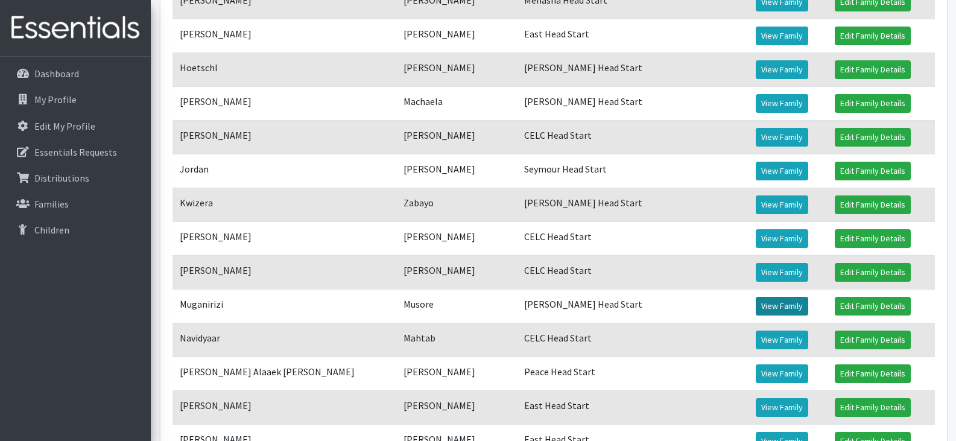 This screenshot has width=956, height=441. What do you see at coordinates (75, 230) in the screenshot?
I see `a: Children` at bounding box center [75, 230].